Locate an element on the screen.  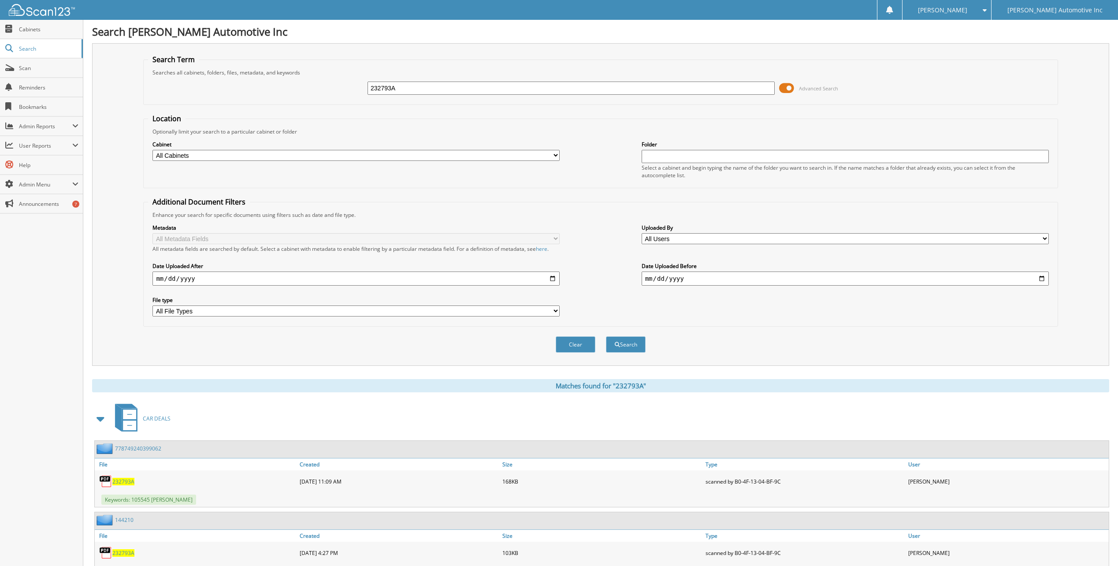
label: Date Uploaded After is located at coordinates (356, 266).